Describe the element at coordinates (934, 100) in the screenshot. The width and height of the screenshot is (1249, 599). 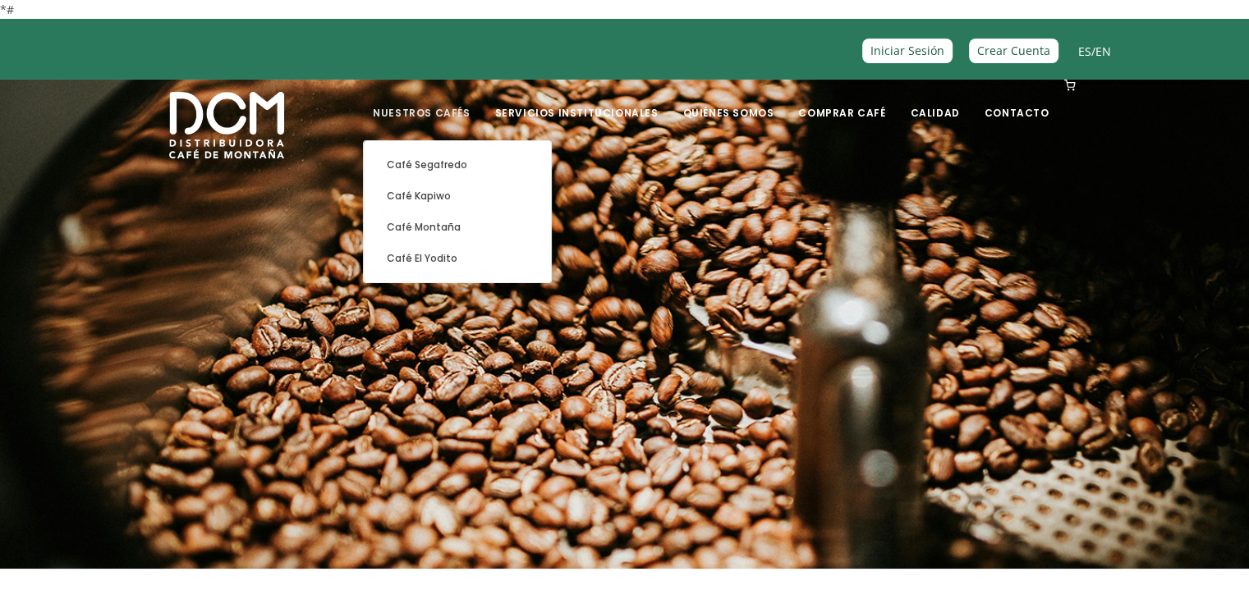
I see `a: Calidad` at that location.